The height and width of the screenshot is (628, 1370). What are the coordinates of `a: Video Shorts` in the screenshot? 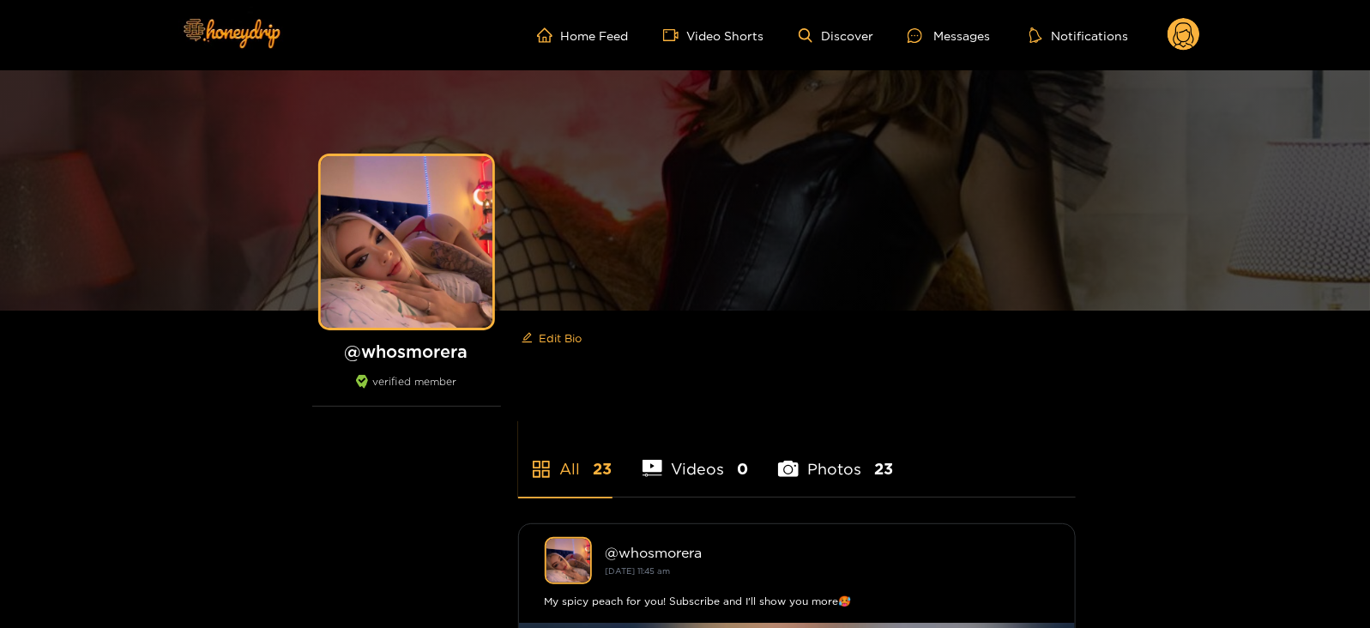 It's located at (714, 35).